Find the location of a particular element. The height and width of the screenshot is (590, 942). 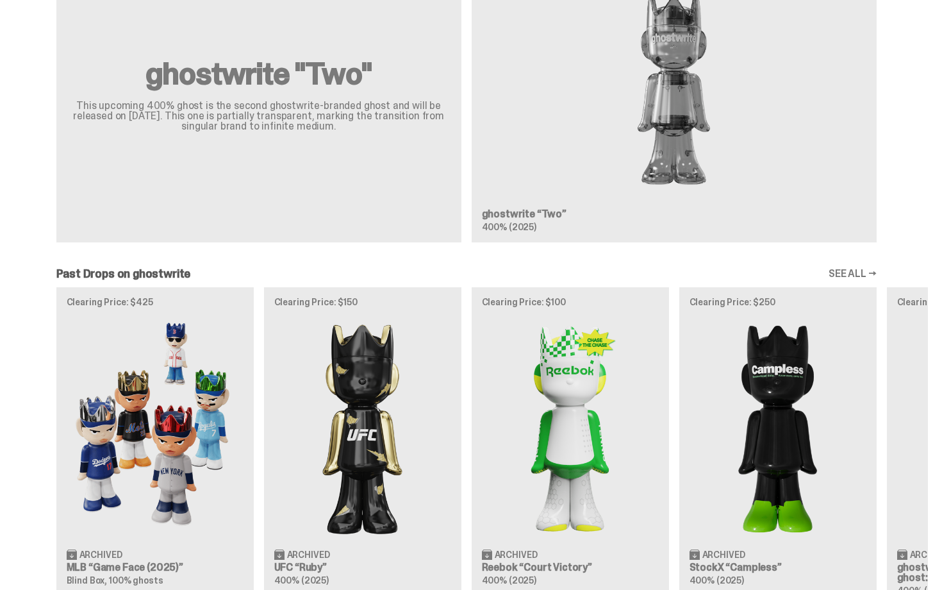

h3: MLB “Game Face (2025)” is located at coordinates (155, 567).